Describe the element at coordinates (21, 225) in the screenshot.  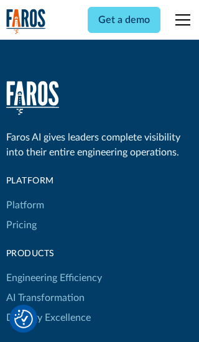
I see `a: Pricing` at that location.